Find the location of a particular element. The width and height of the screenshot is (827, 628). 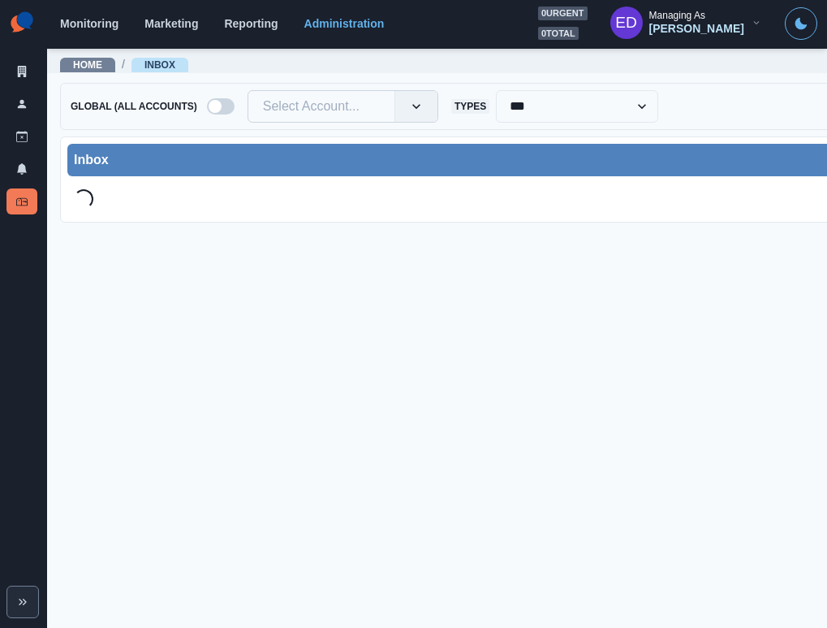

div: Managing As is located at coordinates (677, 15).